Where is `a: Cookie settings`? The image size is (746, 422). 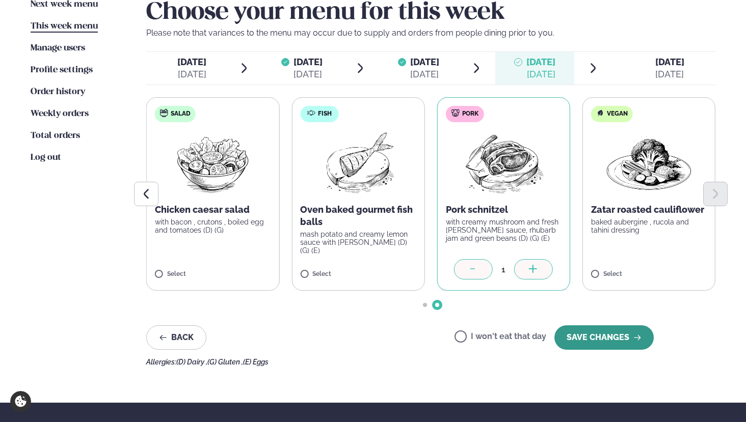 a: Cookie settings is located at coordinates (20, 402).